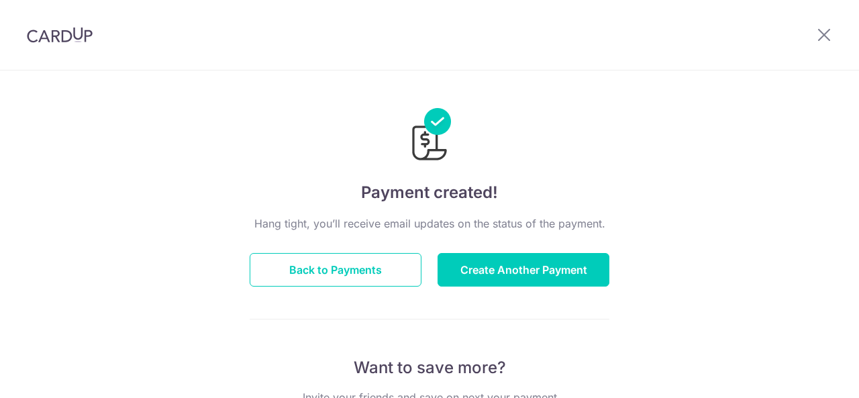 The width and height of the screenshot is (859, 398). What do you see at coordinates (335, 270) in the screenshot?
I see `button: Back to Payments` at bounding box center [335, 270].